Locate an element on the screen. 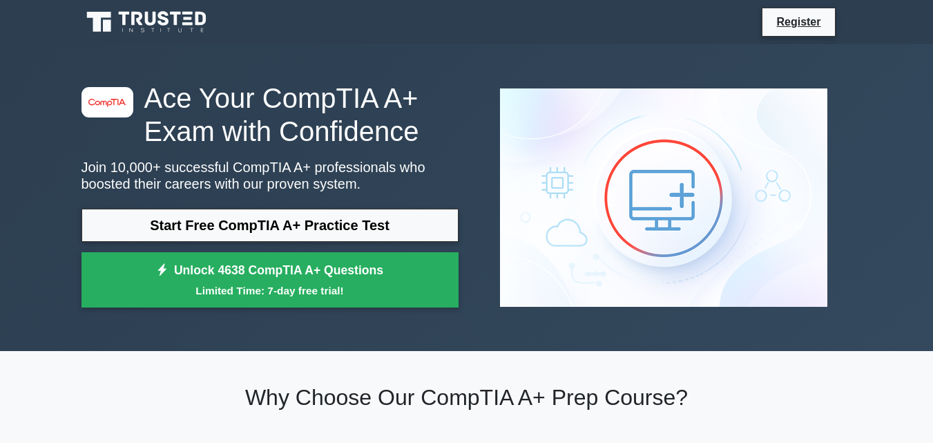  a: Register is located at coordinates (798, 21).